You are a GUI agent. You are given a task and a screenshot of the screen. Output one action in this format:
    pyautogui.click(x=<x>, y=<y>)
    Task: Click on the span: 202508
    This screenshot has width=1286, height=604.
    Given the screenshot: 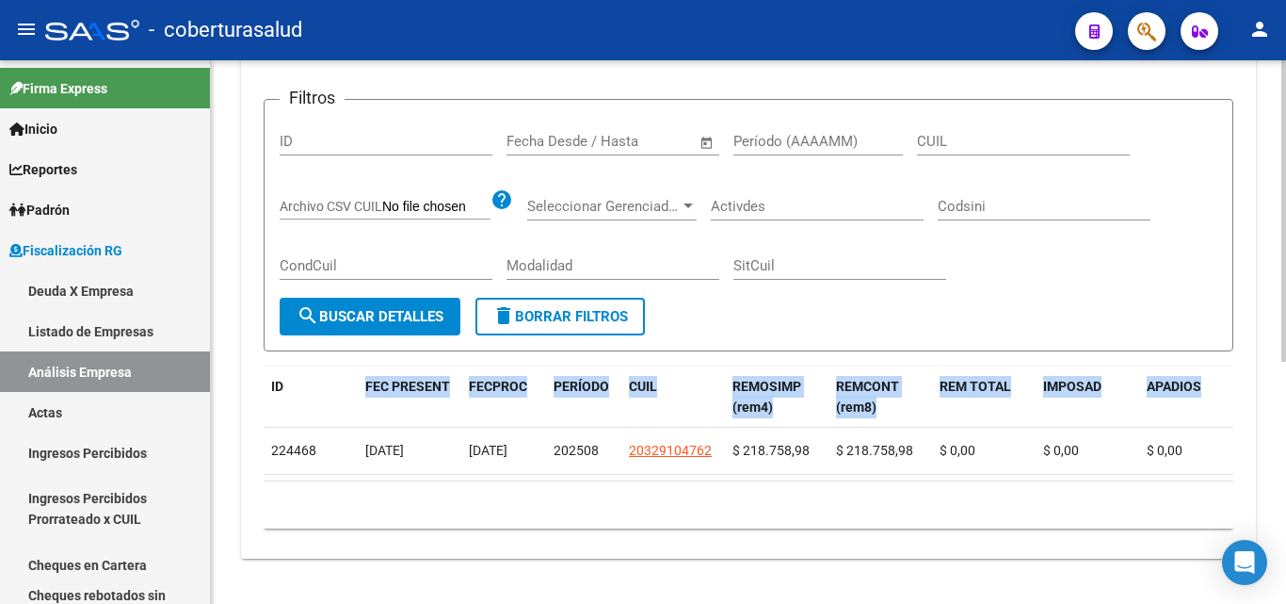 What is the action you would take?
    pyautogui.click(x=576, y=450)
    